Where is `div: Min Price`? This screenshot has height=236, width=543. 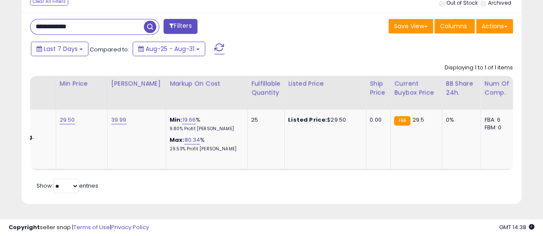
div: Min Price is located at coordinates (82, 84).